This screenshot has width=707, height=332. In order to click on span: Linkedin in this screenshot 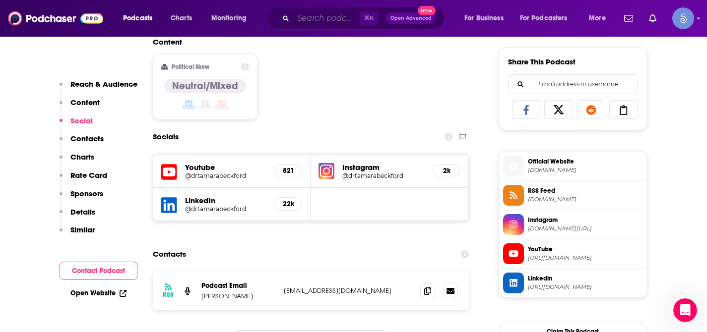, I will do `click(585, 279)`.